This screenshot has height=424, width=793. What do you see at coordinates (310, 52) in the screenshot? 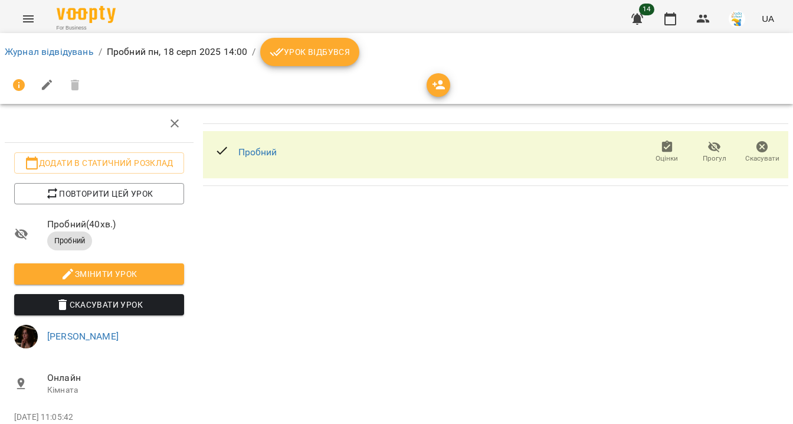
I see `button: Урок відбувся` at bounding box center [310, 52].